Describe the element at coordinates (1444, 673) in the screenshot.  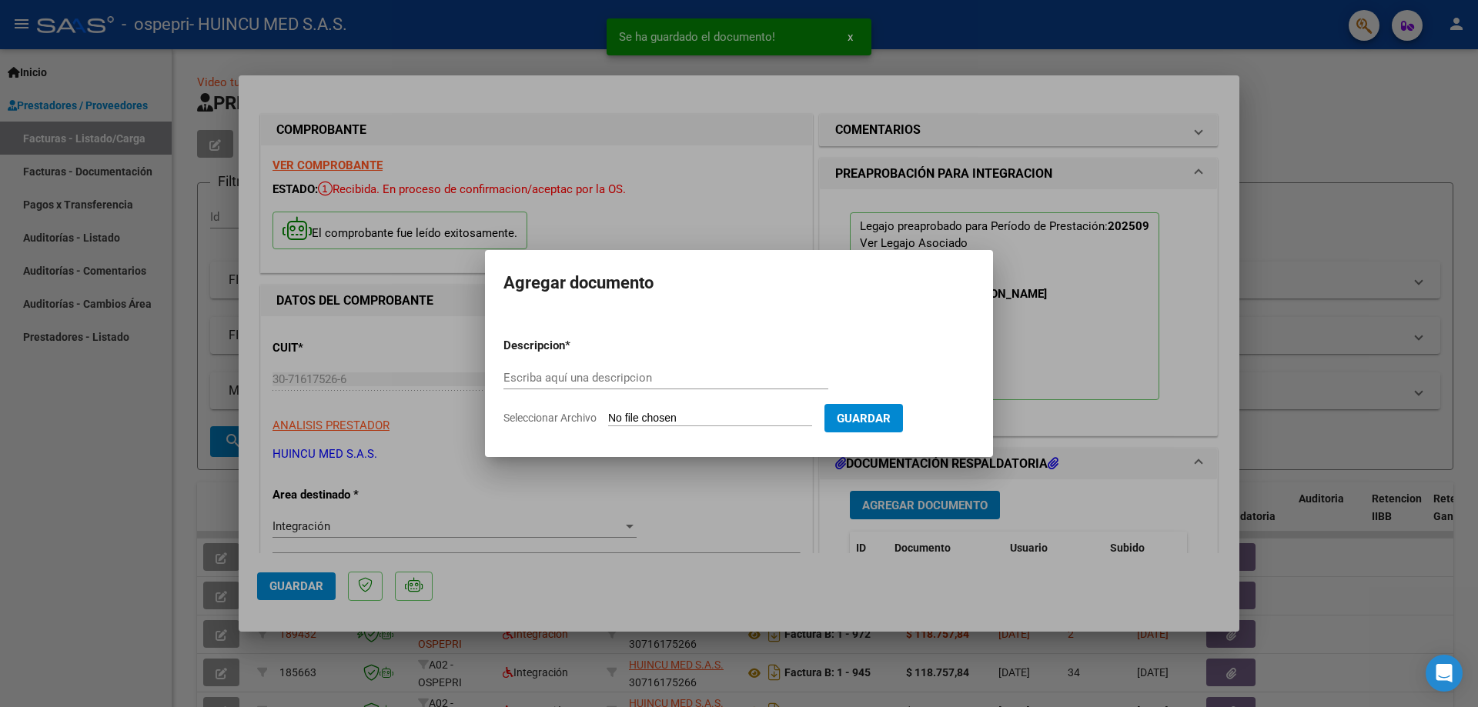
I see `div: Open Intercom Messenger` at that location.